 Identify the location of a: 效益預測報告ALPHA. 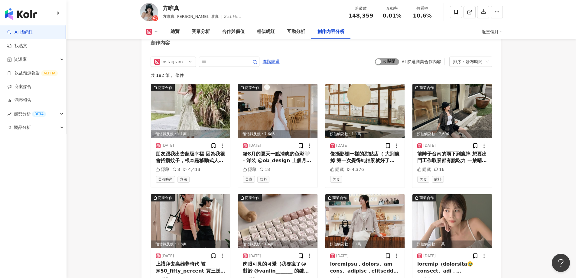
(32, 73).